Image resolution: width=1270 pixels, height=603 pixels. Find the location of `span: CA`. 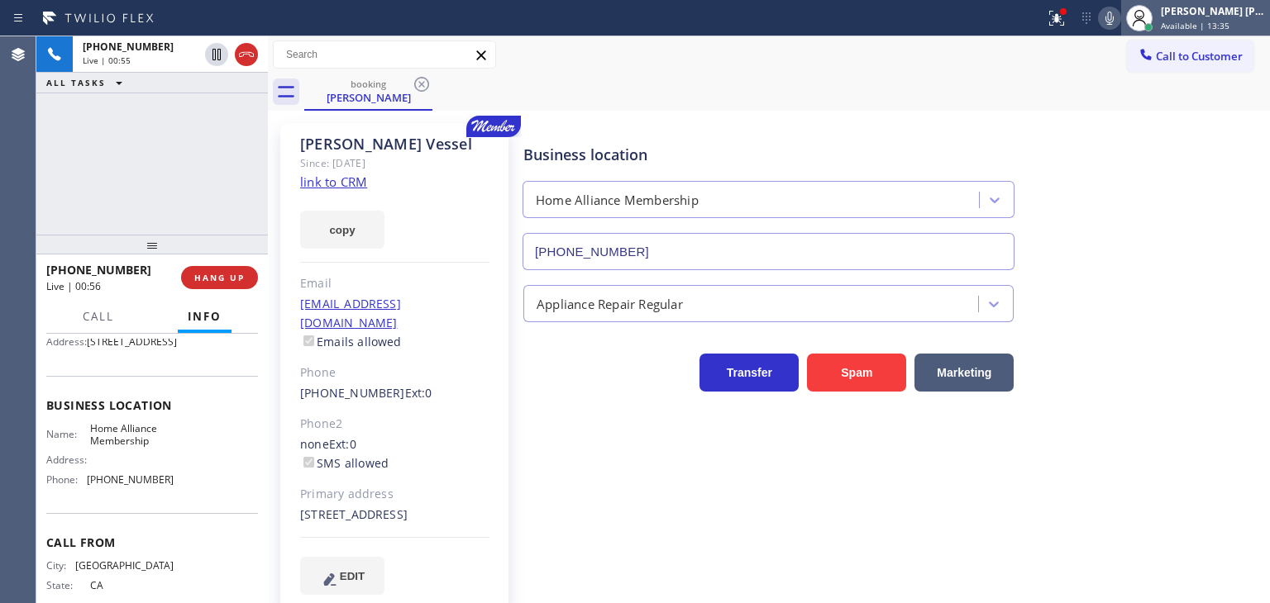

span: CA is located at coordinates (131, 585).